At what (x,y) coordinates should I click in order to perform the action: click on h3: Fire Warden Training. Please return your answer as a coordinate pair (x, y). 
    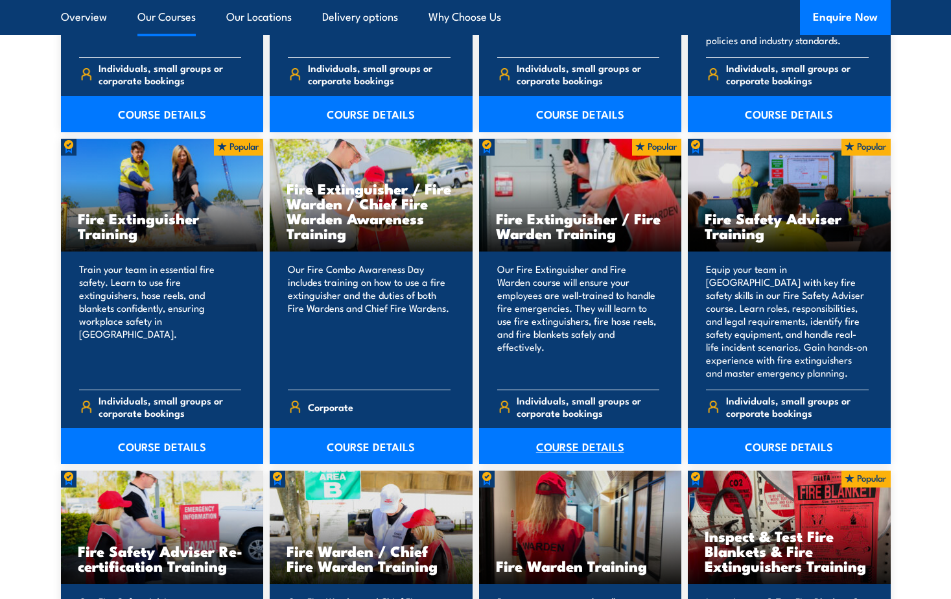
    Looking at the image, I should click on (580, 566).